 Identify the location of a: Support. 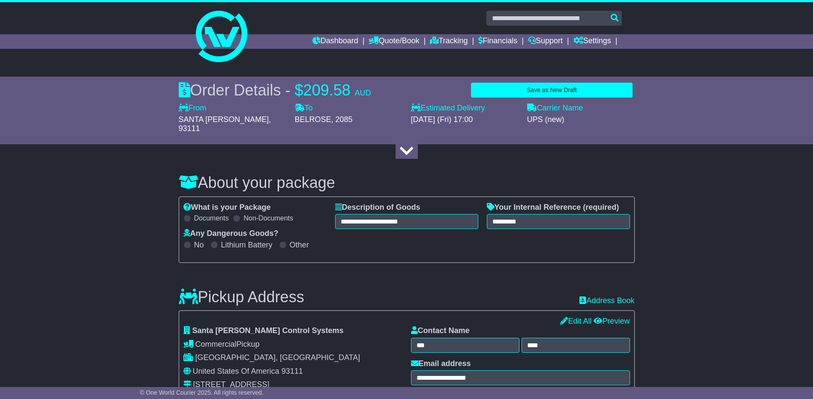
(545, 42).